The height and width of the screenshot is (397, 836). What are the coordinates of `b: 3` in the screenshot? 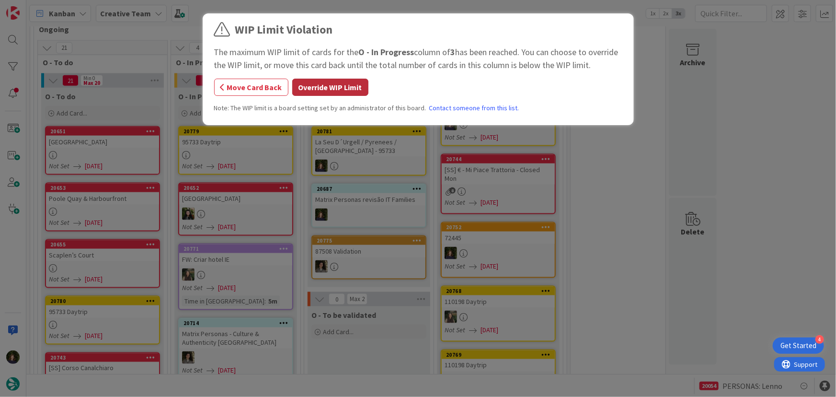 It's located at (453, 52).